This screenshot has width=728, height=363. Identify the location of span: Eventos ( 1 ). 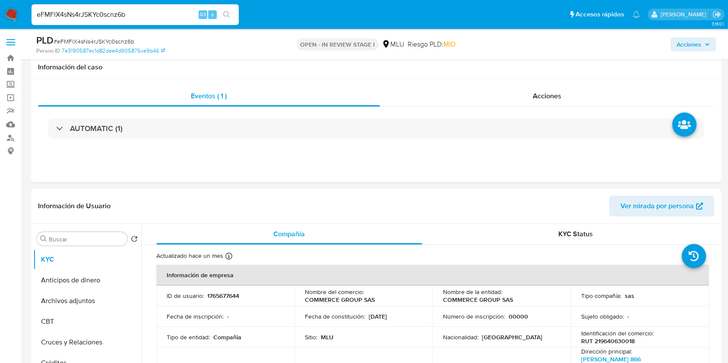
(208, 96).